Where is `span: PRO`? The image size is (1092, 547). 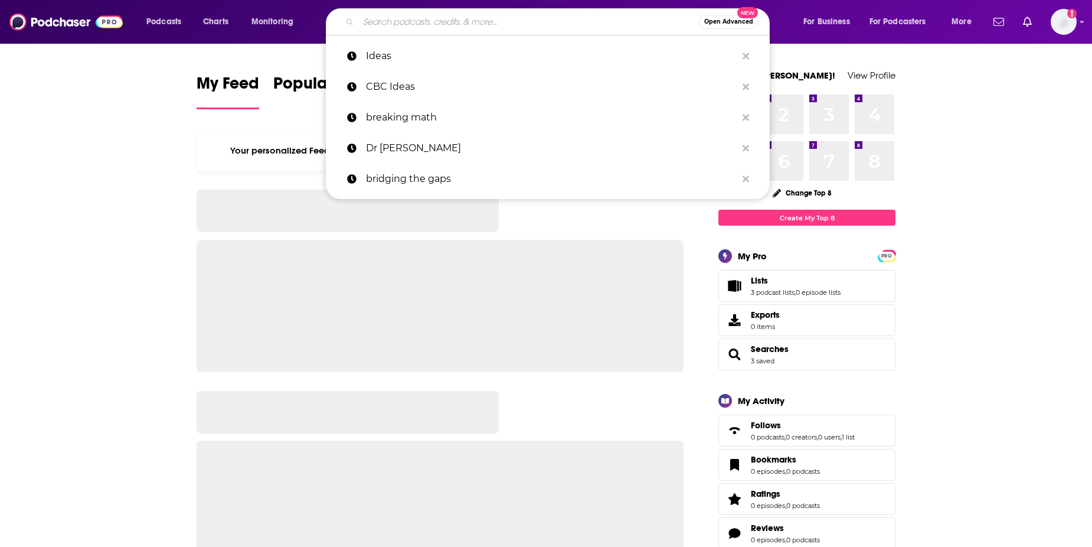
span: PRO is located at coordinates (887, 256).